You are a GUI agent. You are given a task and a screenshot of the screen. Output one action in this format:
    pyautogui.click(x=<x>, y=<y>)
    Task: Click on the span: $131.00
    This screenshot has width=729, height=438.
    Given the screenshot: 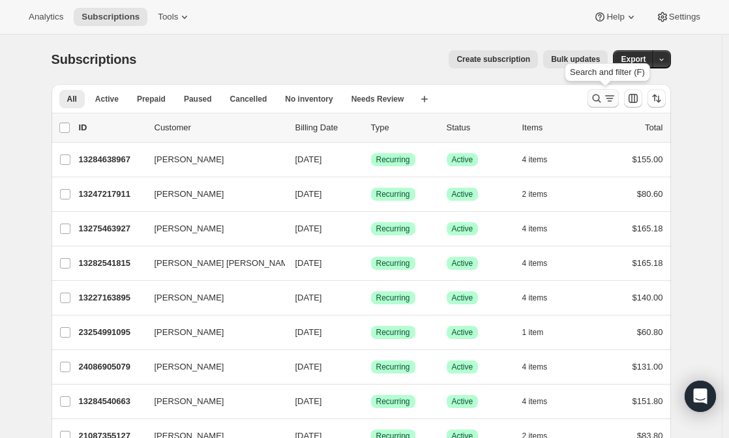 What is the action you would take?
    pyautogui.click(x=647, y=366)
    